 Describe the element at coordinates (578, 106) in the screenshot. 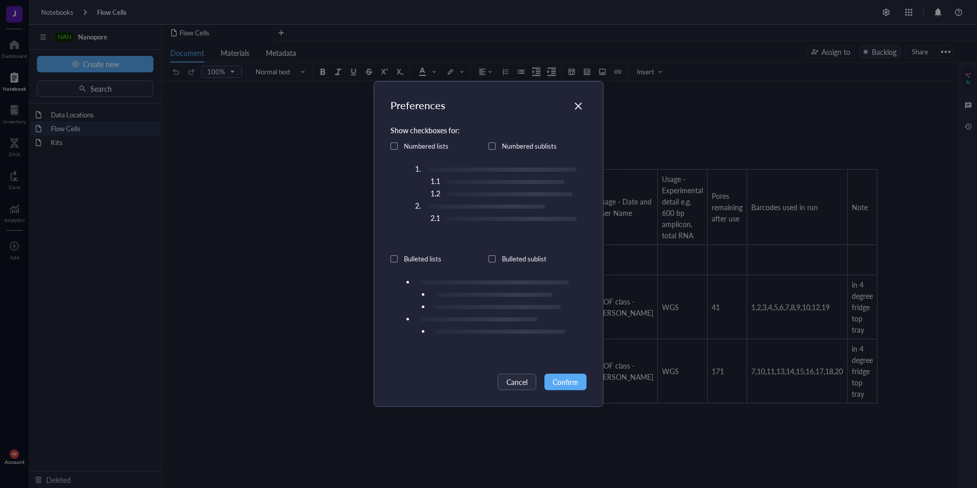

I see `span: Close` at that location.